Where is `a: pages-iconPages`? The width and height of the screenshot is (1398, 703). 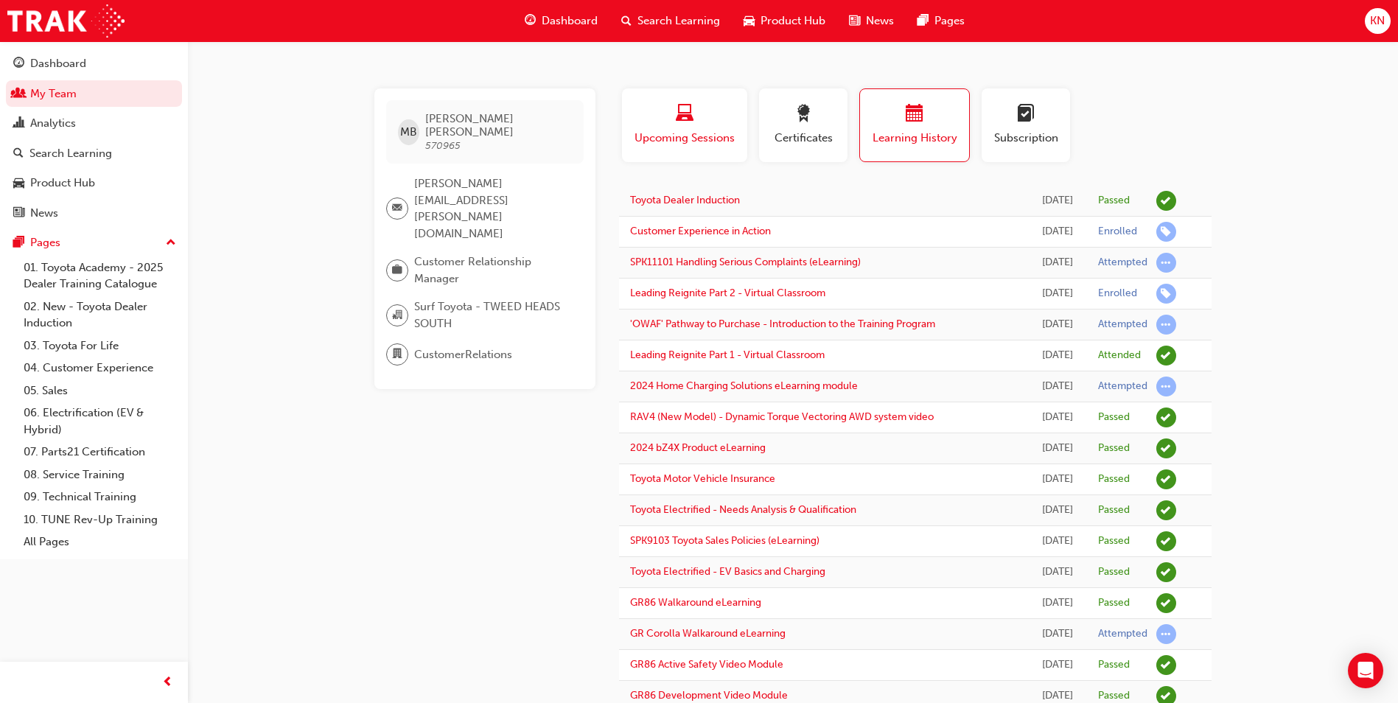
a: pages-iconPages is located at coordinates (941, 21).